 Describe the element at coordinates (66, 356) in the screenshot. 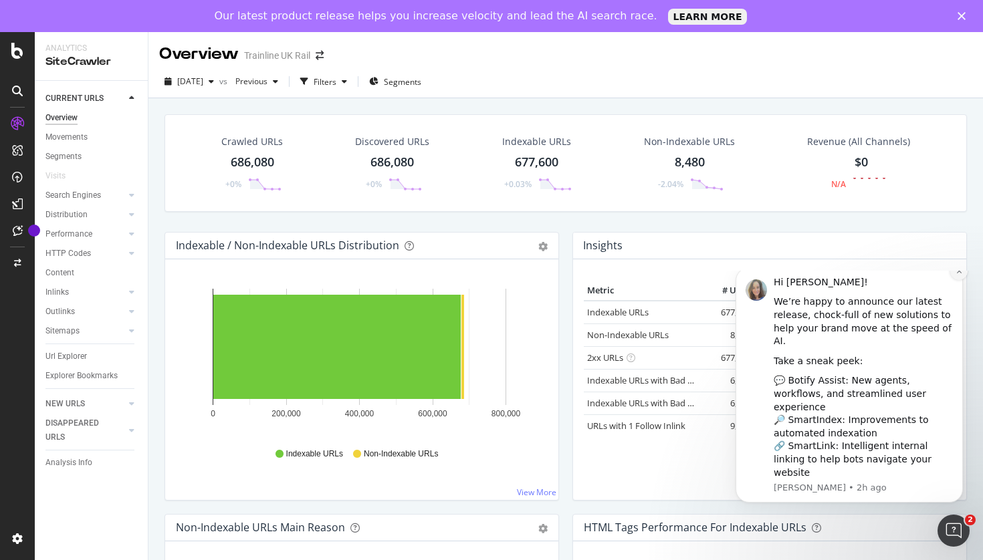

I see `div: Url Explorer` at that location.